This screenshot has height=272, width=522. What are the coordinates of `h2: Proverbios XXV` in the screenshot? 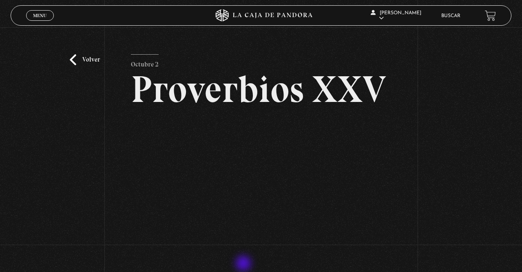 It's located at (261, 89).